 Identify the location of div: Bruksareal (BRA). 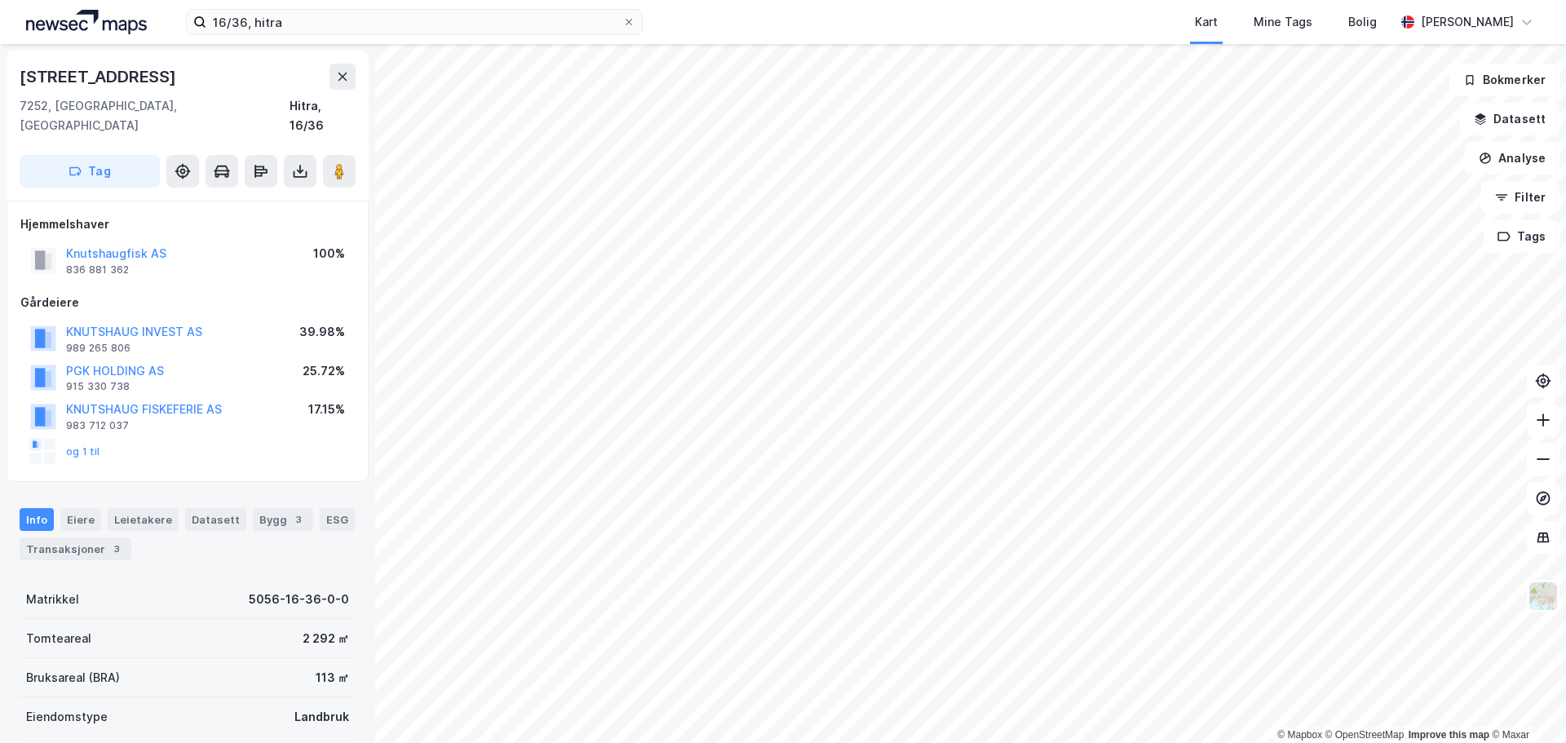
(73, 678).